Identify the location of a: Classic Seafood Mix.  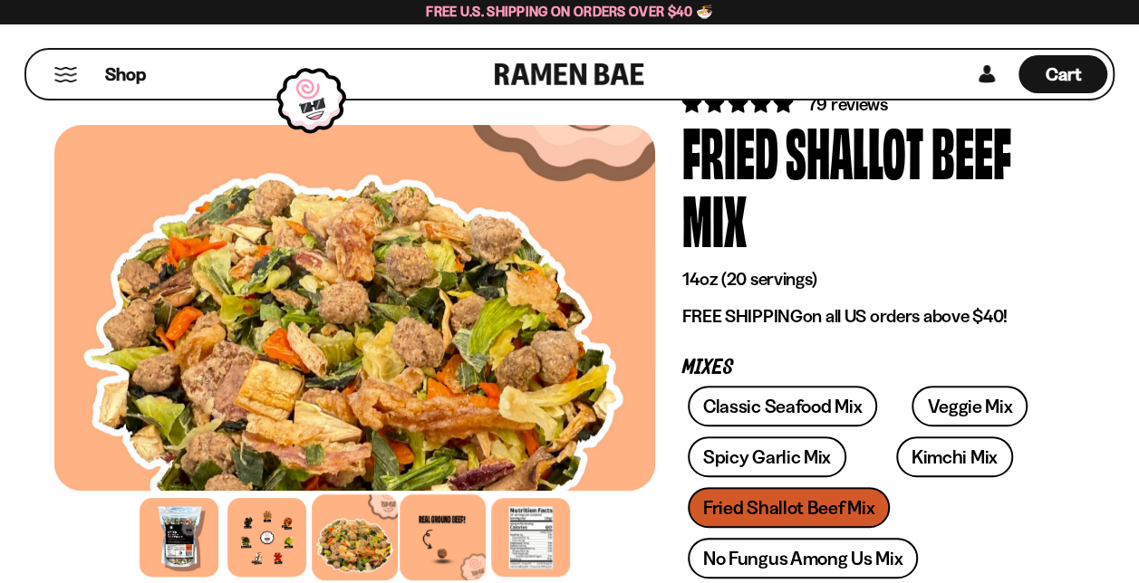
(782, 406).